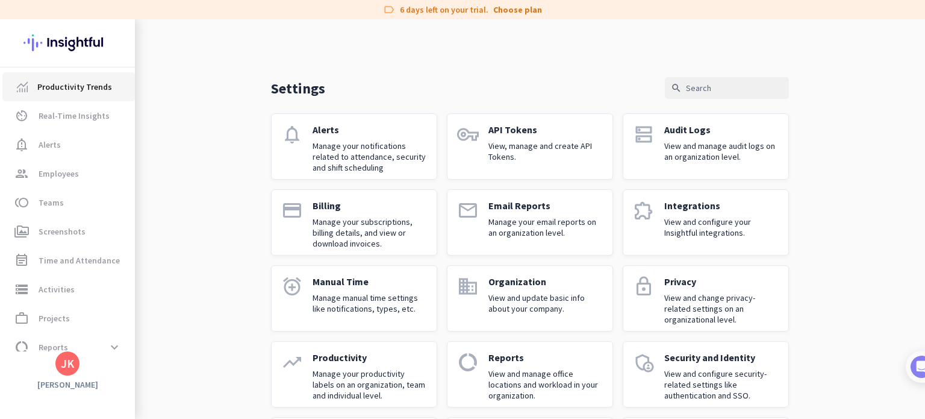 The height and width of the screenshot is (419, 925). I want to click on span: Employees, so click(58, 173).